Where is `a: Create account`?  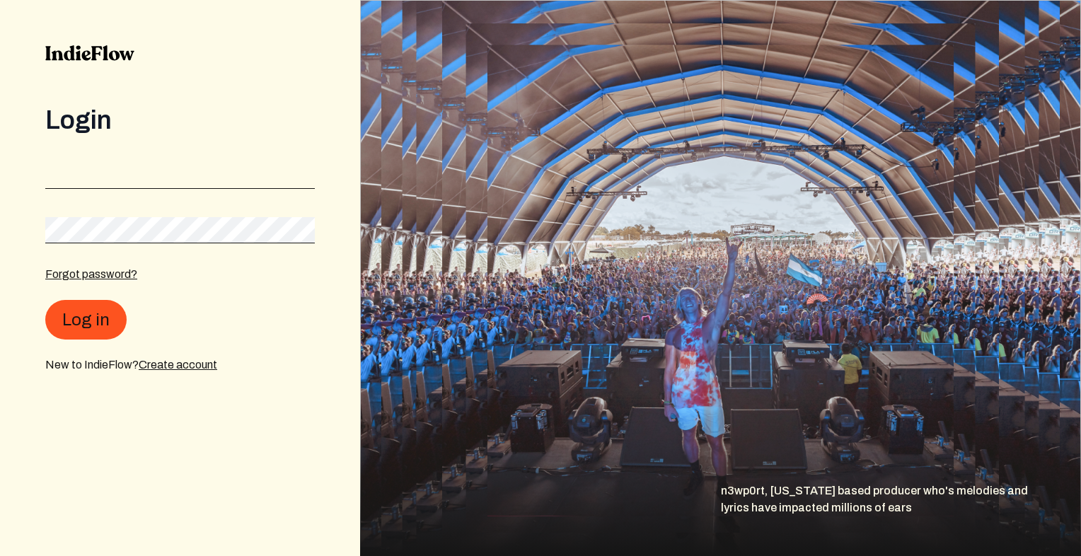
a: Create account is located at coordinates (178, 364).